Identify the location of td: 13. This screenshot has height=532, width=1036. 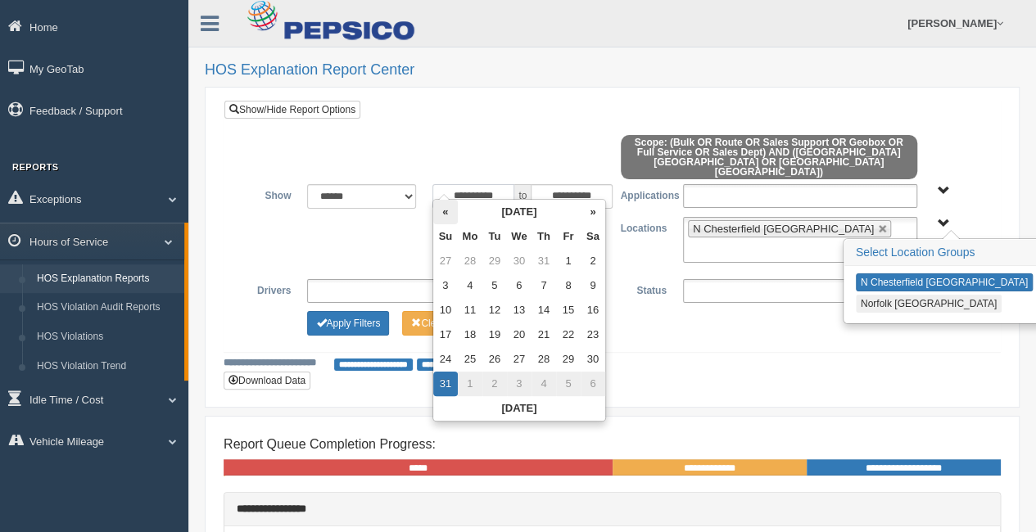
(519, 310).